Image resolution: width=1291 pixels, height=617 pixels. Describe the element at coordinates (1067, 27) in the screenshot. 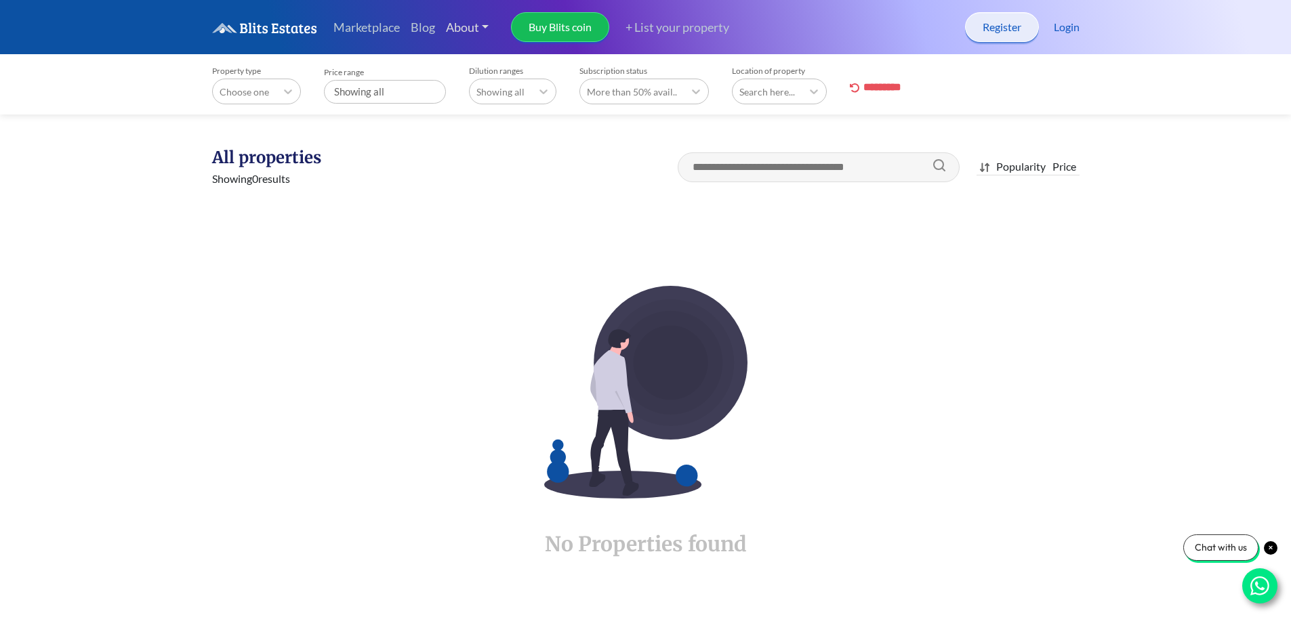

I see `a: Login` at that location.